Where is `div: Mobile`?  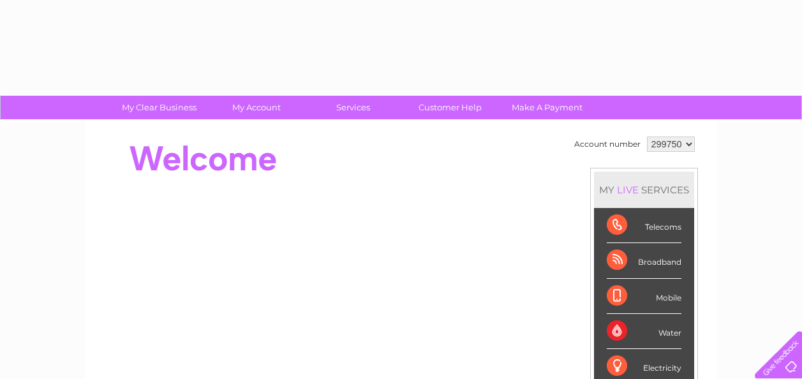
div: Mobile is located at coordinates (644, 296).